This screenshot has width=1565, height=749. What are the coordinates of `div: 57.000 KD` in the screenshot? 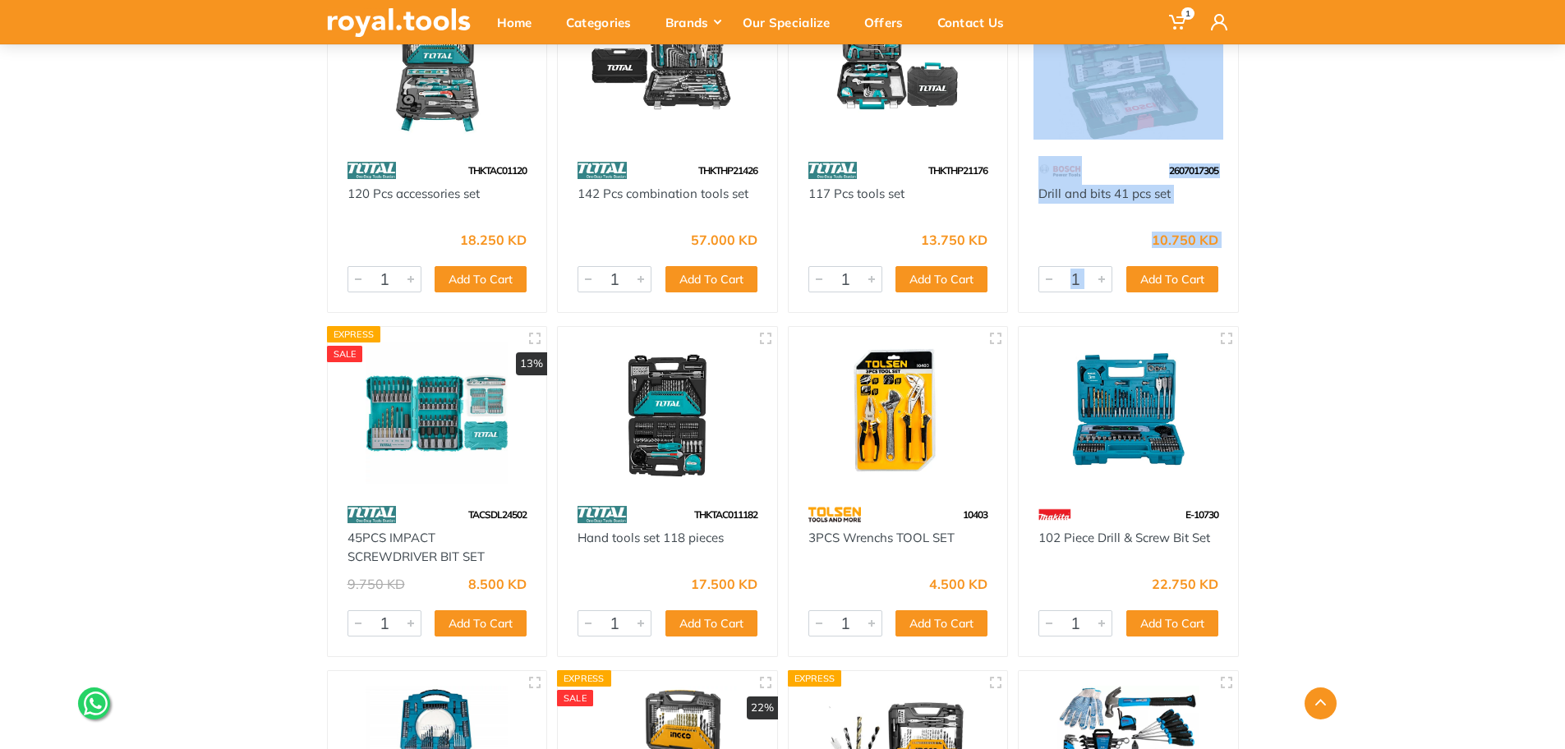 It's located at (724, 240).